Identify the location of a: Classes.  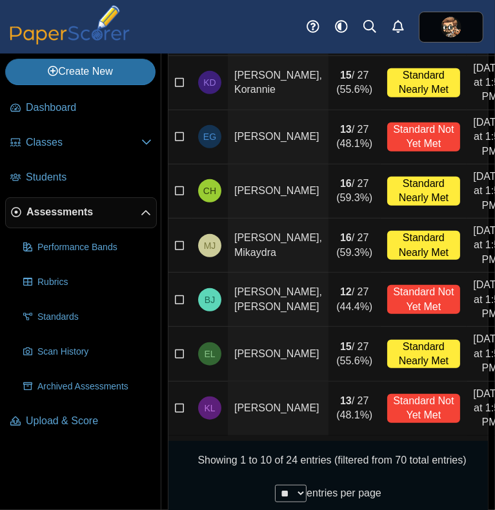
(81, 143).